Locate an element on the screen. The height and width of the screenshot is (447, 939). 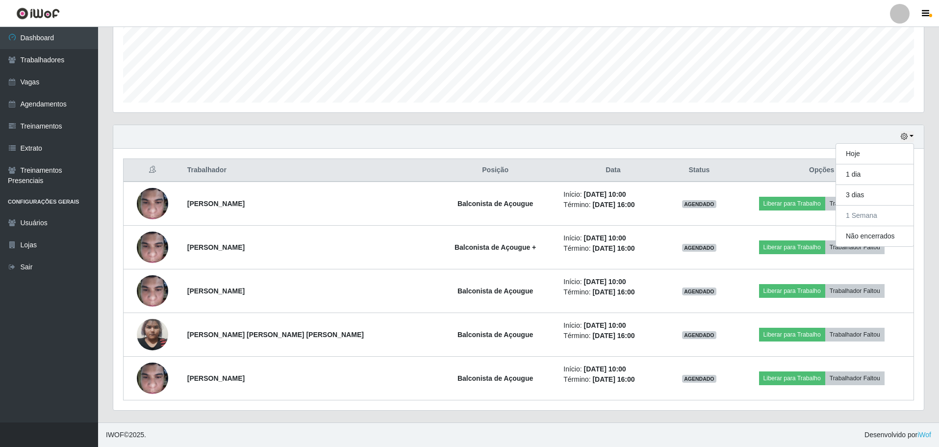
a: iWof is located at coordinates (924, 434).